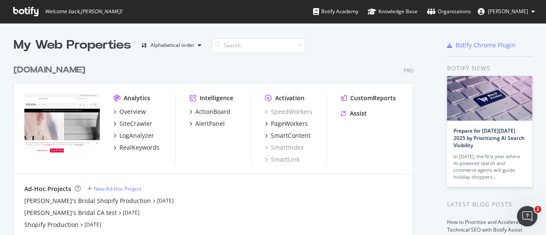 The width and height of the screenshot is (546, 235). What do you see at coordinates (288, 112) in the screenshot?
I see `div: SpeedWorkers` at bounding box center [288, 112].